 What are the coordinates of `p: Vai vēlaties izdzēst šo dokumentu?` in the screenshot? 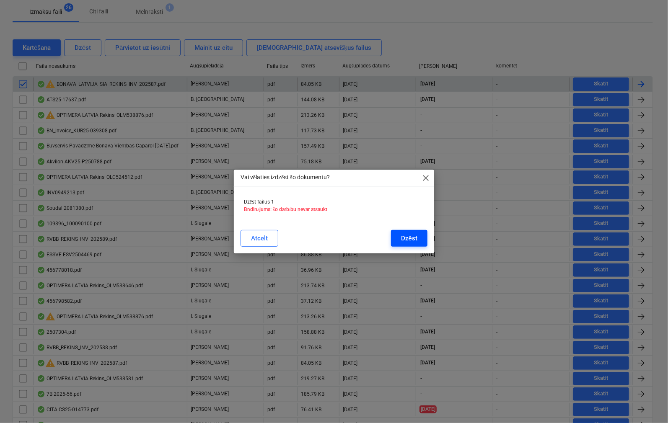 It's located at (285, 177).